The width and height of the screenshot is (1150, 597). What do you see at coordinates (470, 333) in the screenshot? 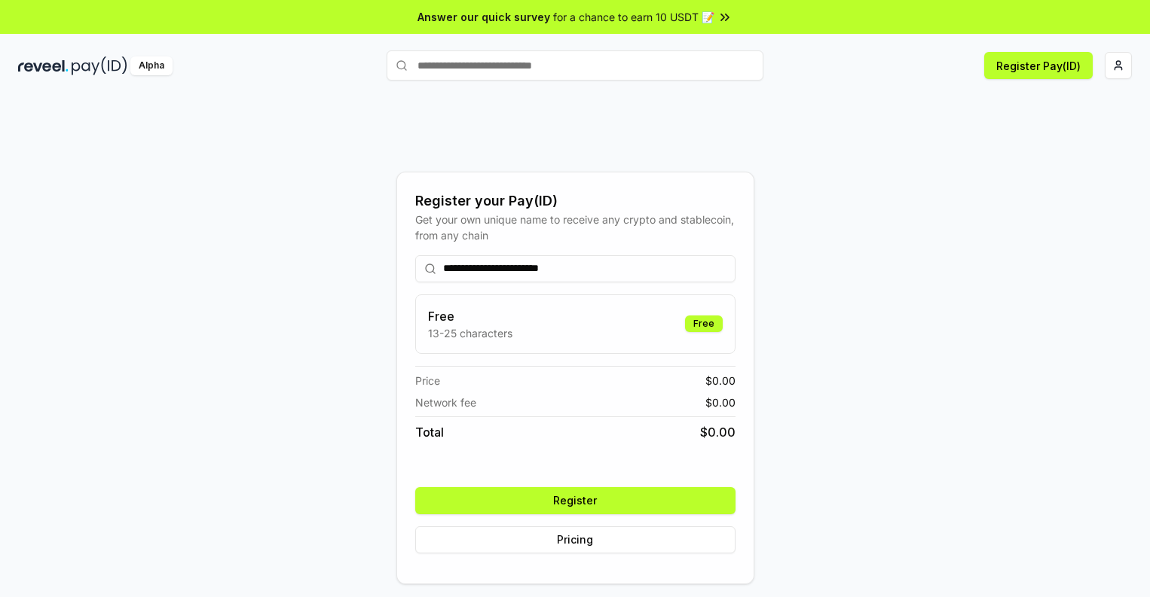
I see `p: 13-25 characters` at bounding box center [470, 333].